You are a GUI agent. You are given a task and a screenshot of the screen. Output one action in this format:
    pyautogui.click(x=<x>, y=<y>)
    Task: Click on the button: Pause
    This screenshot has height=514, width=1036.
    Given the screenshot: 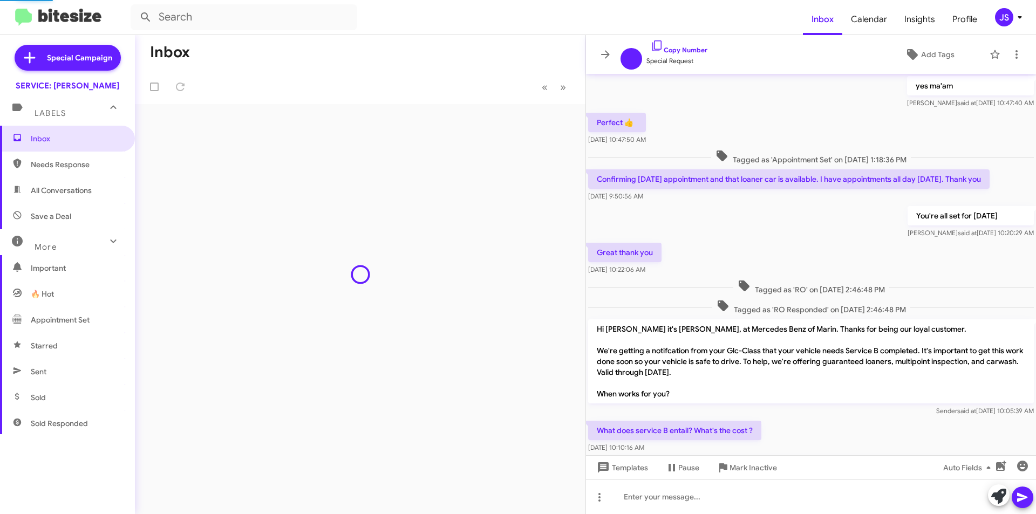 What is the action you would take?
    pyautogui.click(x=682, y=468)
    